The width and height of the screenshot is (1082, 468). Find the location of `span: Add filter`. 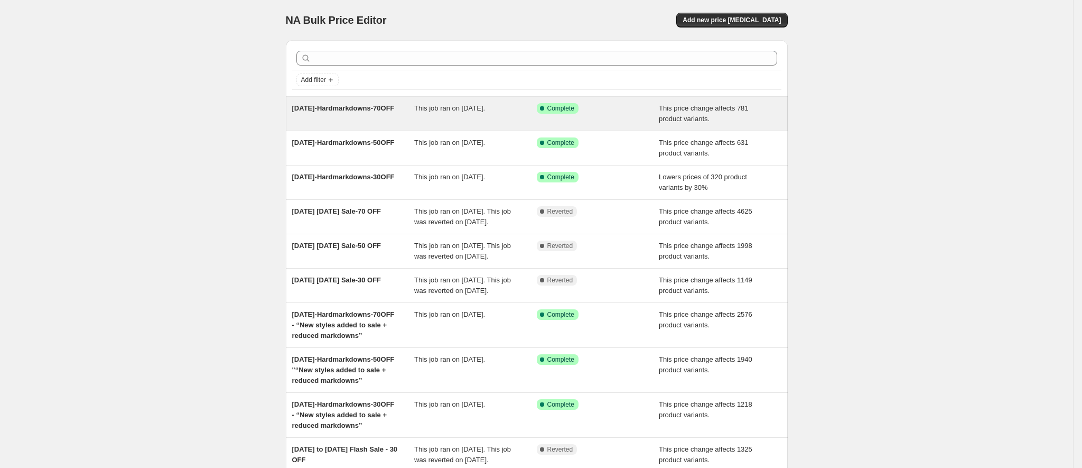

span: Add filter is located at coordinates (313, 80).